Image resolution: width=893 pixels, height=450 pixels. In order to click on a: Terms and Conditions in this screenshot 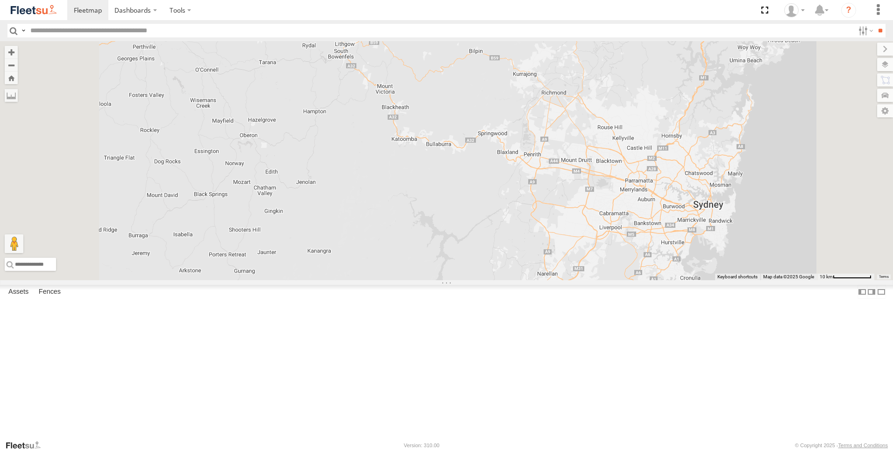, I will do `click(864, 445)`.